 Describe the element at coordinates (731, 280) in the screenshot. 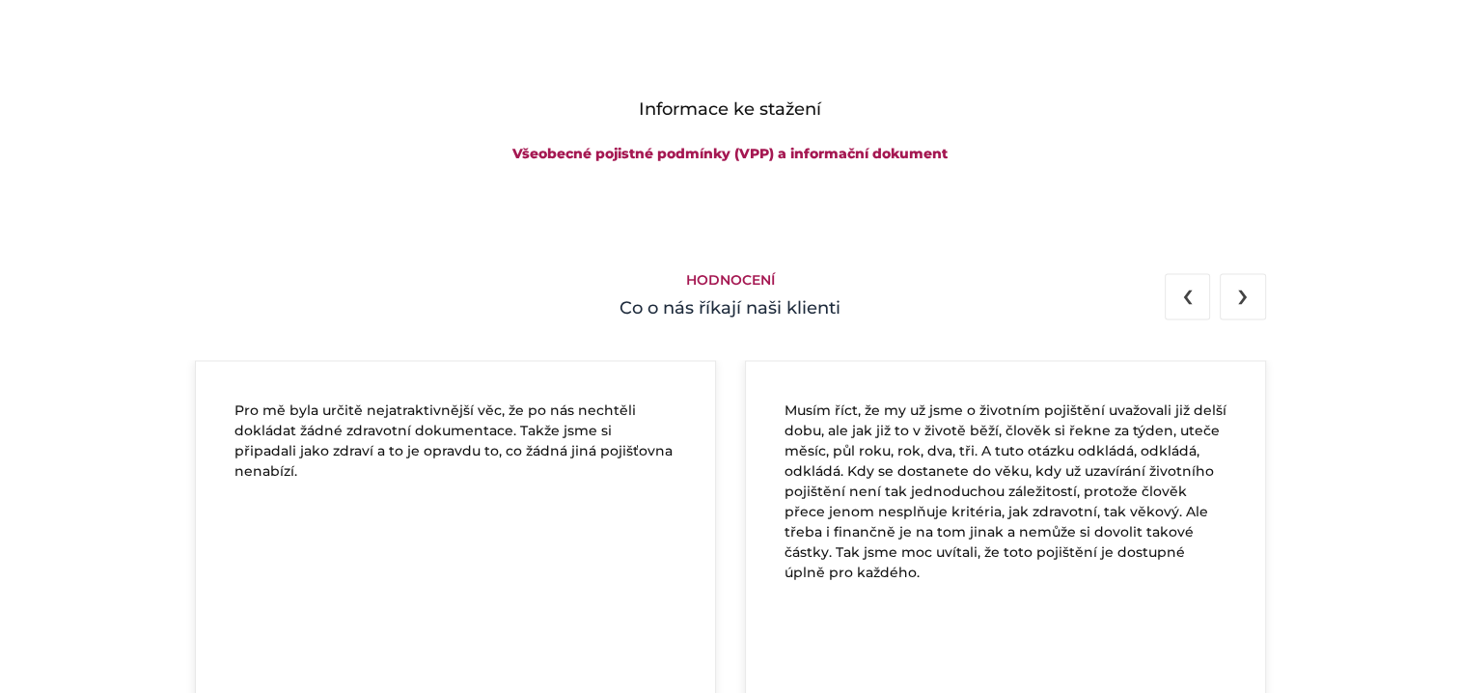

I see `h5: Hodnocení` at that location.